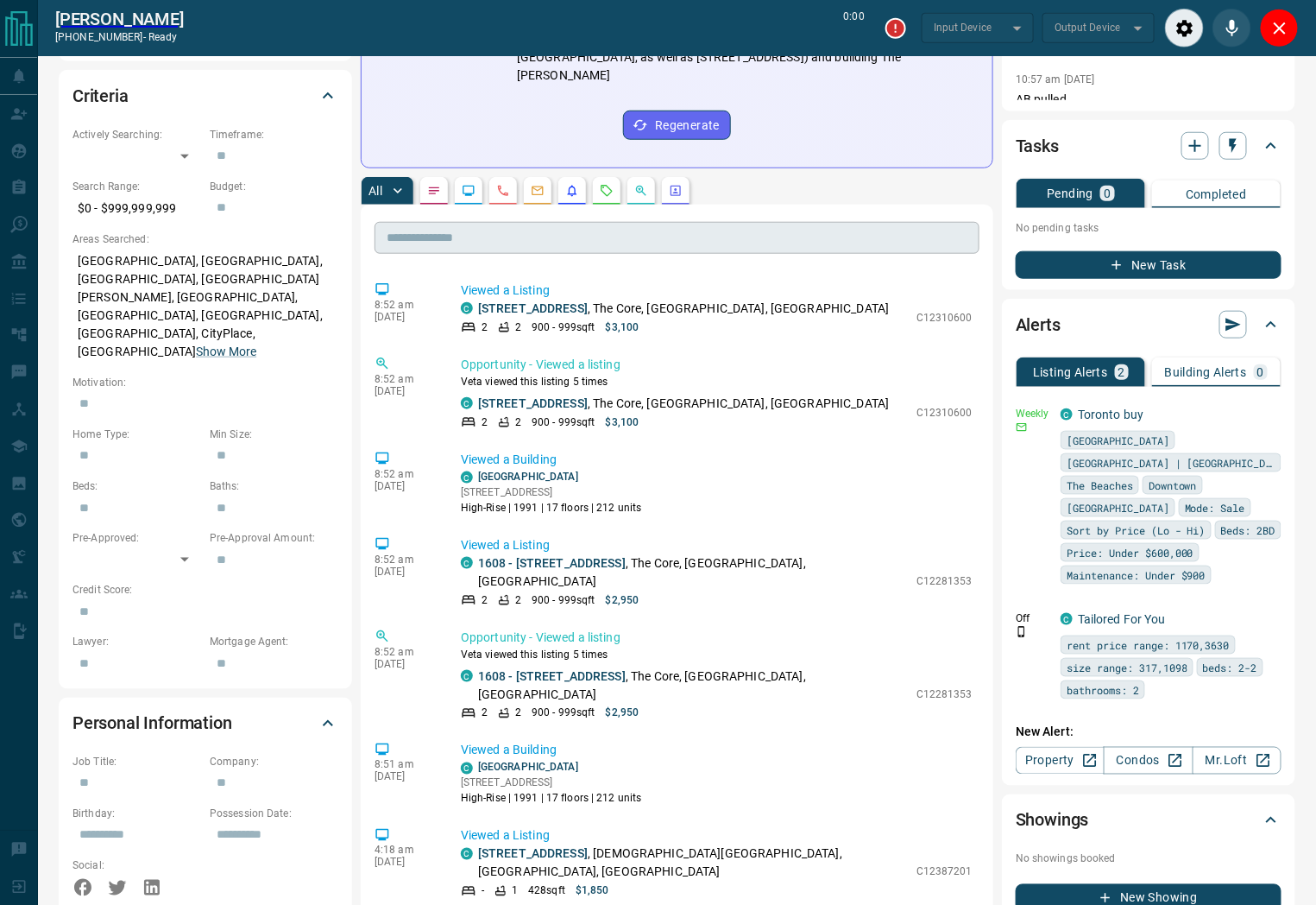 The image size is (1316, 905). What do you see at coordinates (1184, 28) in the screenshot?
I see `div: Audio Settings` at bounding box center [1184, 28].